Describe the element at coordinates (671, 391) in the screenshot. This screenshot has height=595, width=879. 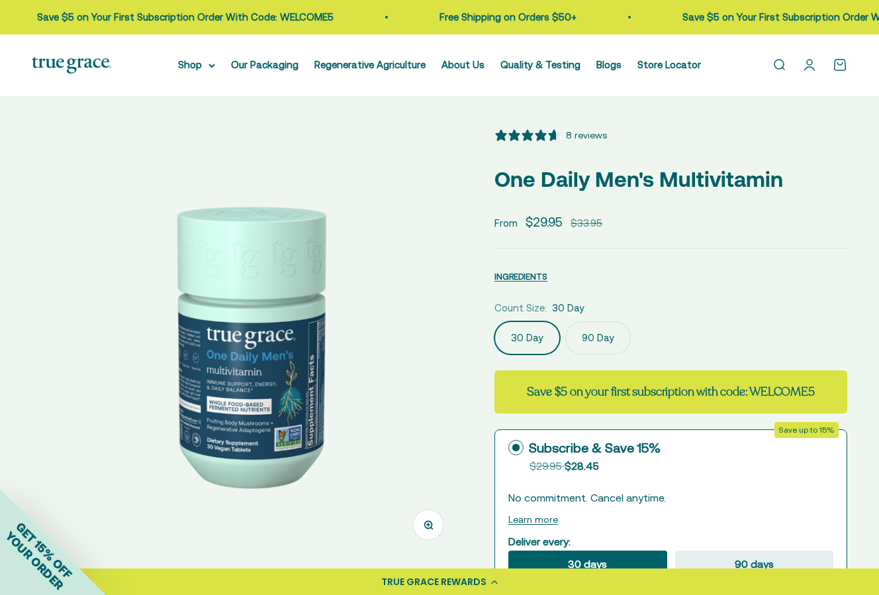
I see `strong: Save $5 on your first subscription with code: WELCOME5` at that location.